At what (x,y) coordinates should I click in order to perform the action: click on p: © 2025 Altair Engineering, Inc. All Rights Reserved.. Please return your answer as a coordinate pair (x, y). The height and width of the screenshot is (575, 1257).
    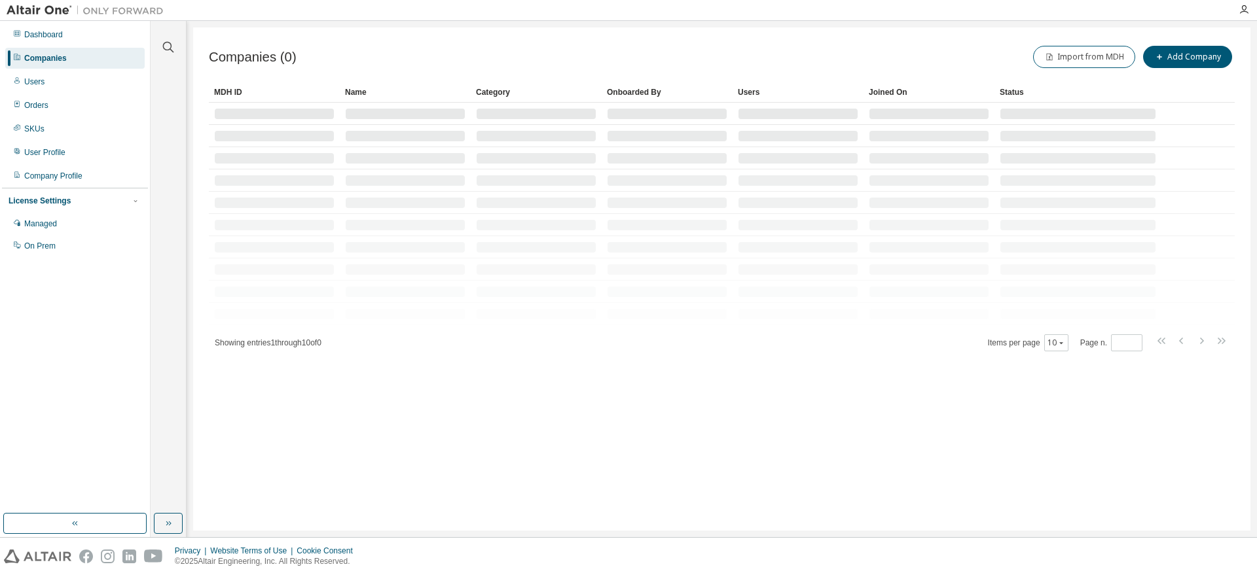
    Looking at the image, I should click on (268, 562).